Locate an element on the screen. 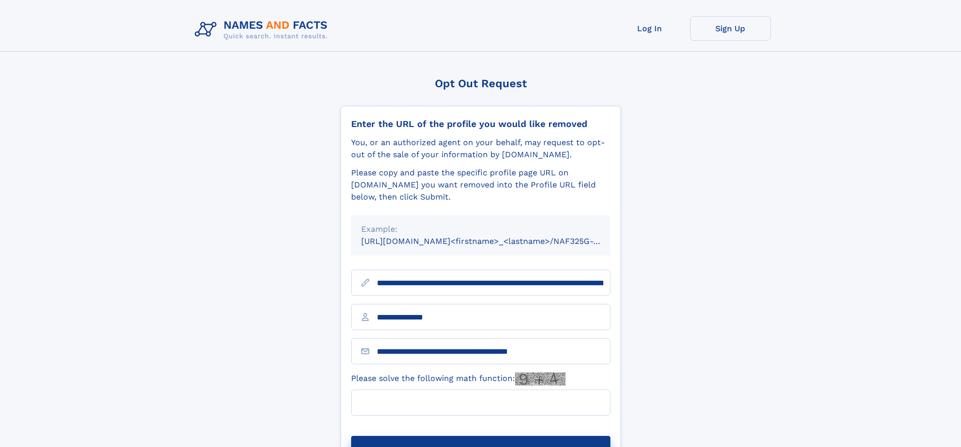 The image size is (961, 447). label: Please solve the following math function: is located at coordinates (458, 379).